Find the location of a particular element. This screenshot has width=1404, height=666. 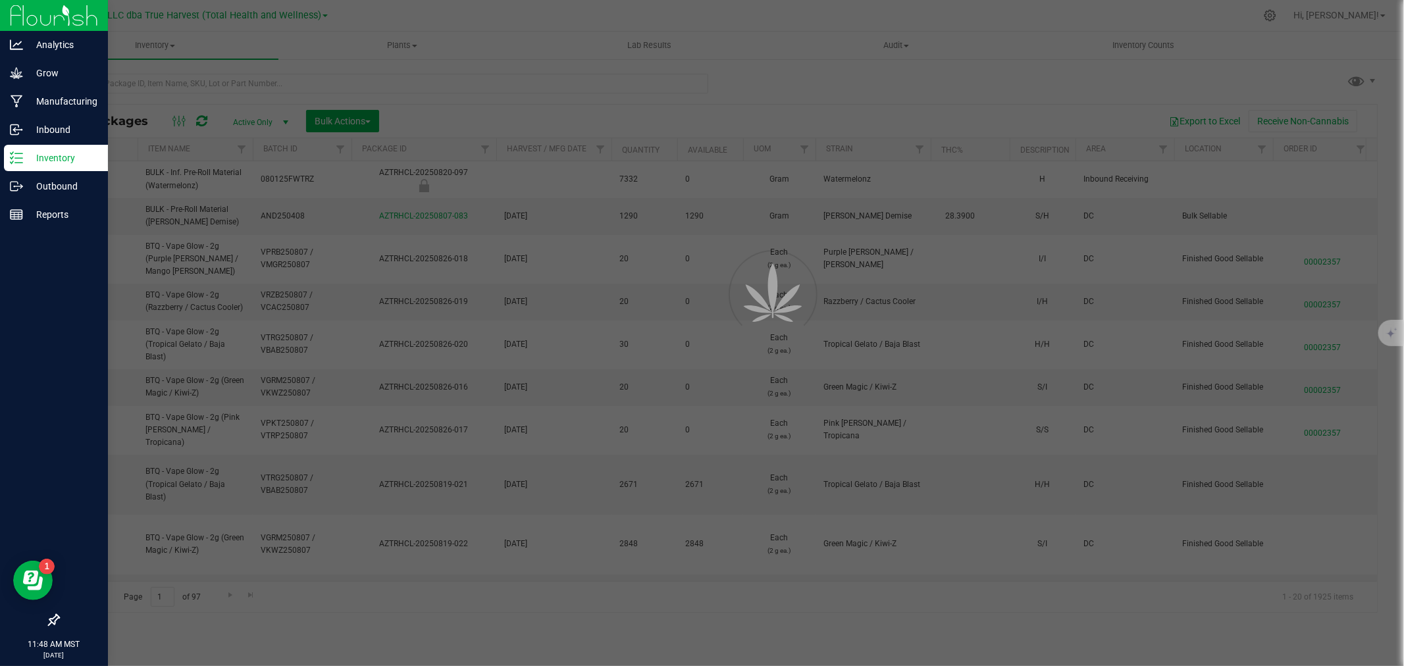

inline-svg: Reports is located at coordinates (16, 215).